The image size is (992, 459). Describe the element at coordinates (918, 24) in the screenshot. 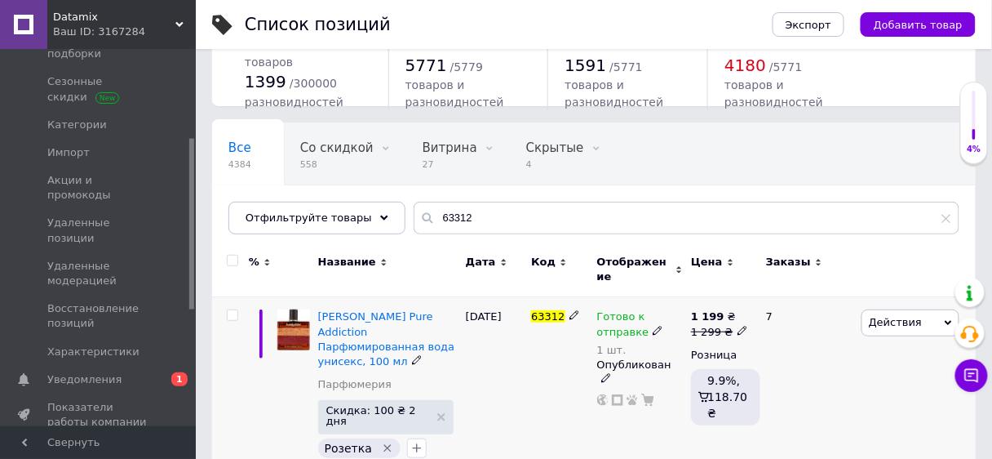

I see `button: Добавить товар` at that location.